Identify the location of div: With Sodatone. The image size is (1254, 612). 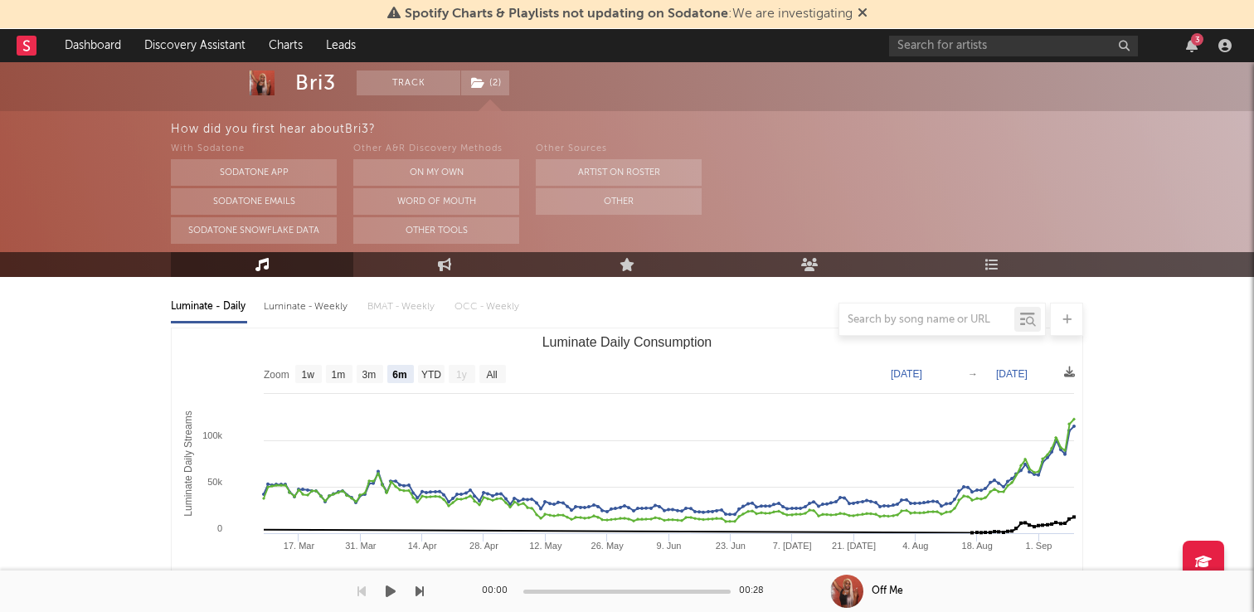
(254, 149).